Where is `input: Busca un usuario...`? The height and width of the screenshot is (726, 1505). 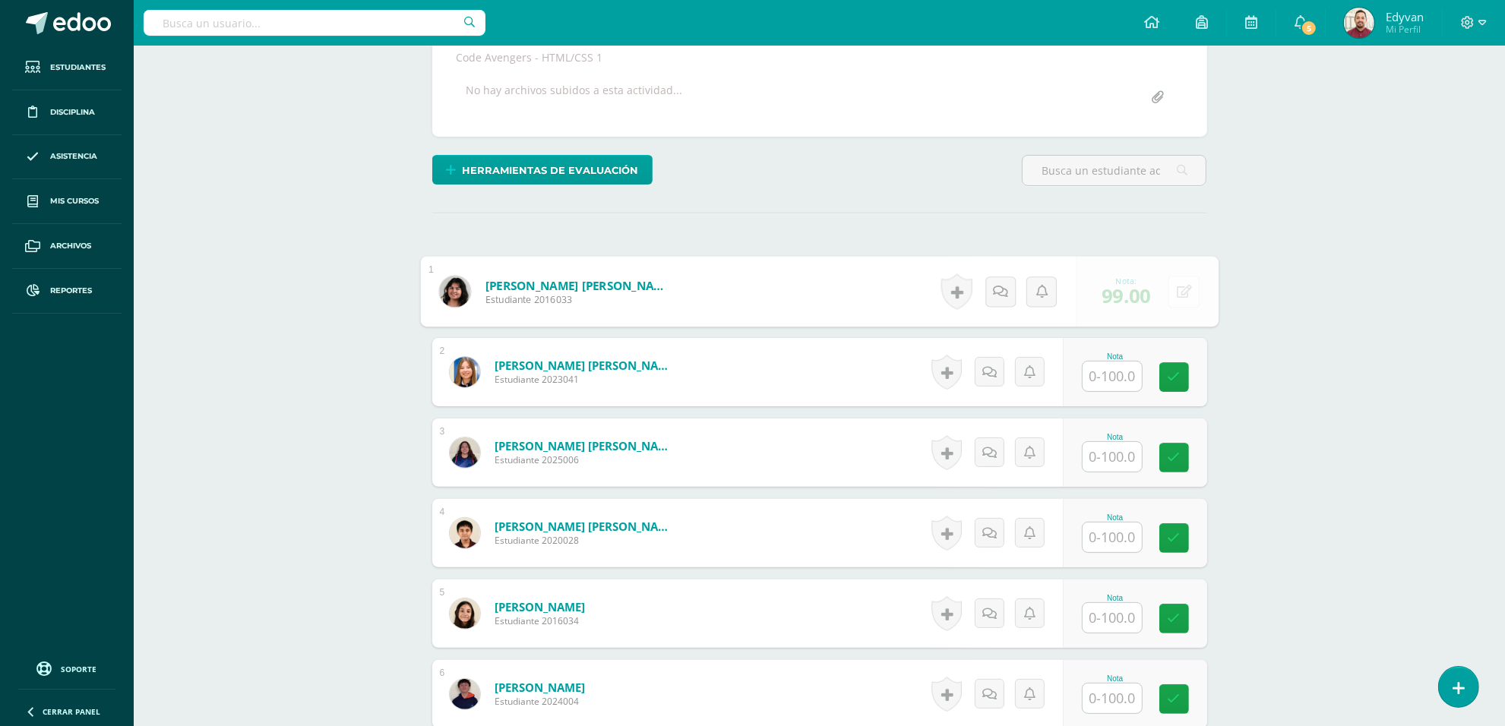
input: Busca un usuario... is located at coordinates (315, 23).